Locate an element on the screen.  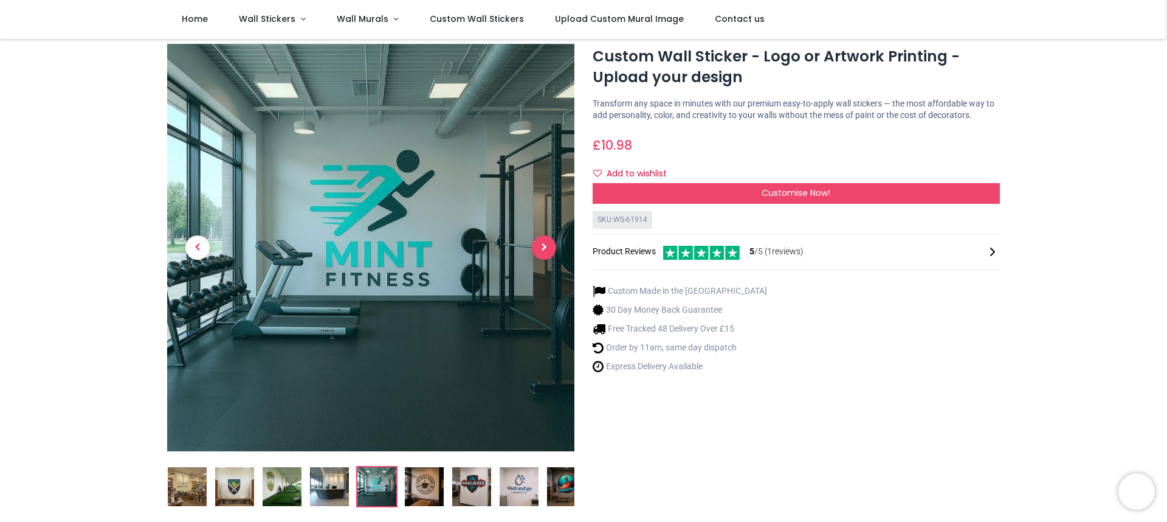
a: Next is located at coordinates (544, 247).